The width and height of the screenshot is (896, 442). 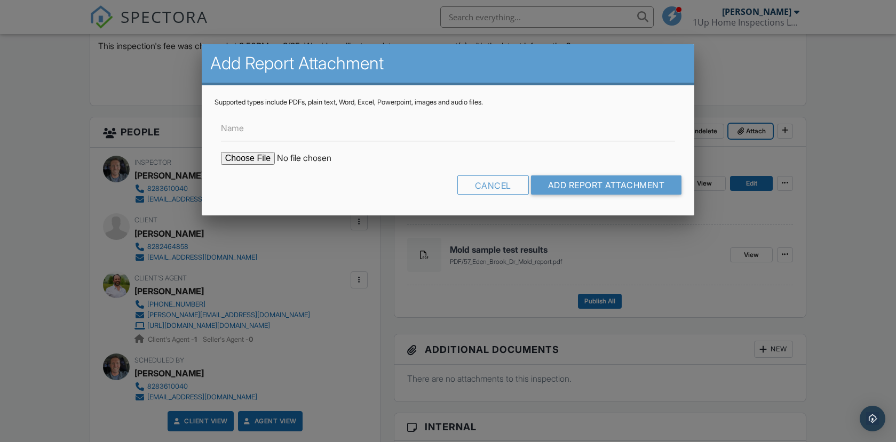 What do you see at coordinates (448, 64) in the screenshot?
I see `h2: Add Report Attachment` at bounding box center [448, 64].